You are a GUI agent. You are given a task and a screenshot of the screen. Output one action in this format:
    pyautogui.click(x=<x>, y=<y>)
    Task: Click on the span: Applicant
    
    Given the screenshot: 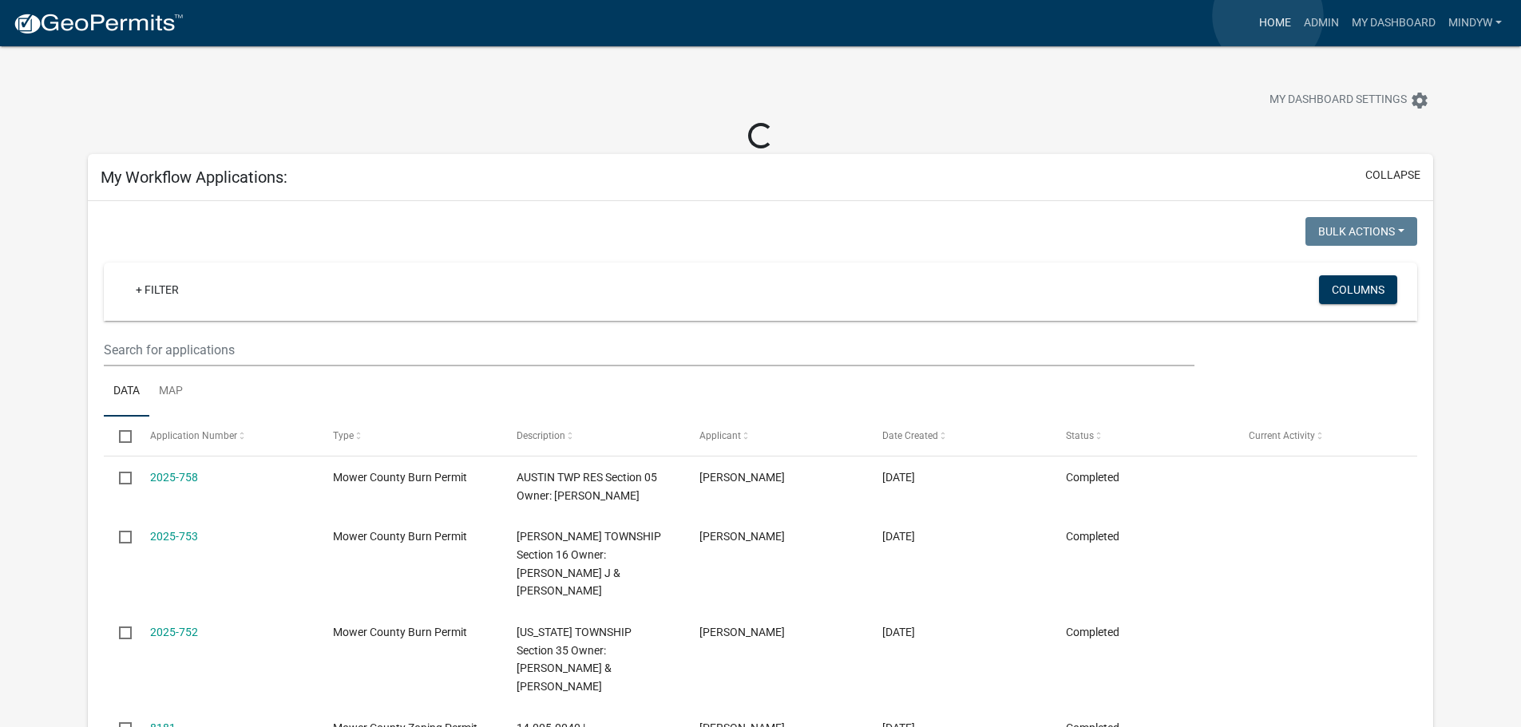 What is the action you would take?
    pyautogui.click(x=720, y=436)
    